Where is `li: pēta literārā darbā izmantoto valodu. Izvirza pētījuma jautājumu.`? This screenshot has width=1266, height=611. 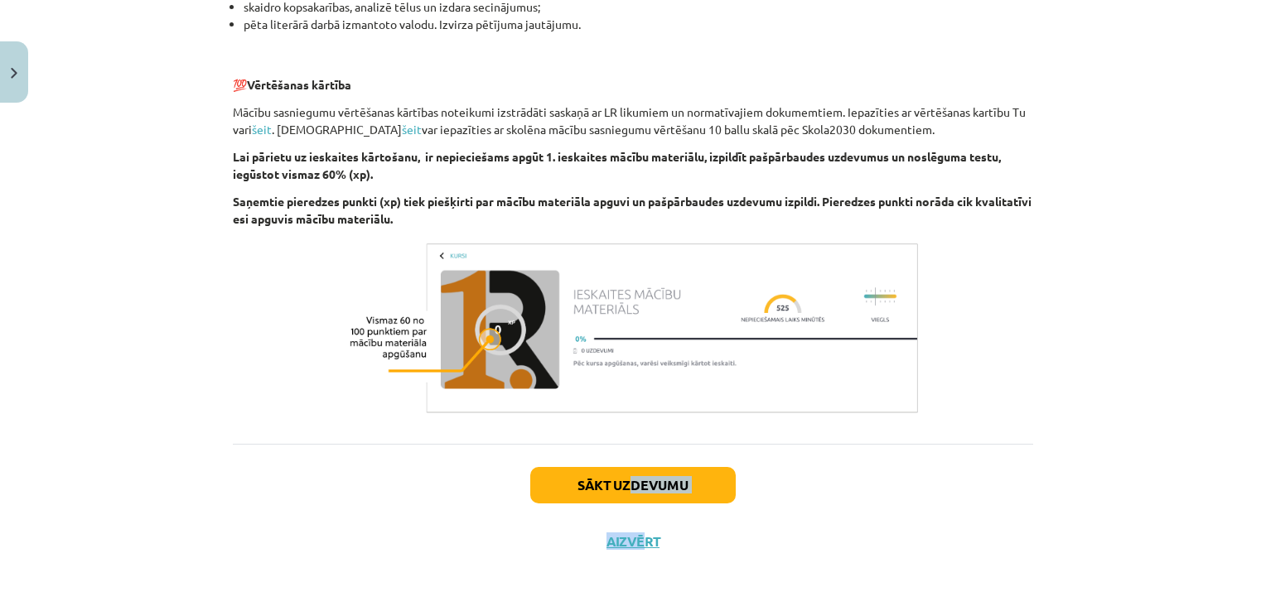
li: pēta literārā darbā izmantoto valodu. Izvirza pētījuma jautājumu. is located at coordinates (638, 33).